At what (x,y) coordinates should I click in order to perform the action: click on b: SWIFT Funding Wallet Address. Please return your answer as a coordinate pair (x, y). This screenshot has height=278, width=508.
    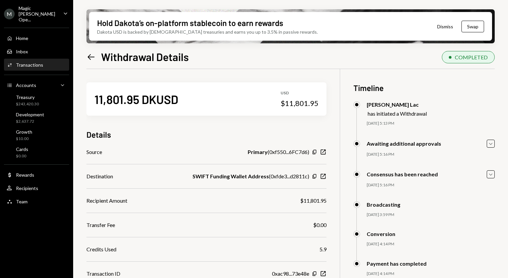
    Looking at the image, I should click on (231, 176).